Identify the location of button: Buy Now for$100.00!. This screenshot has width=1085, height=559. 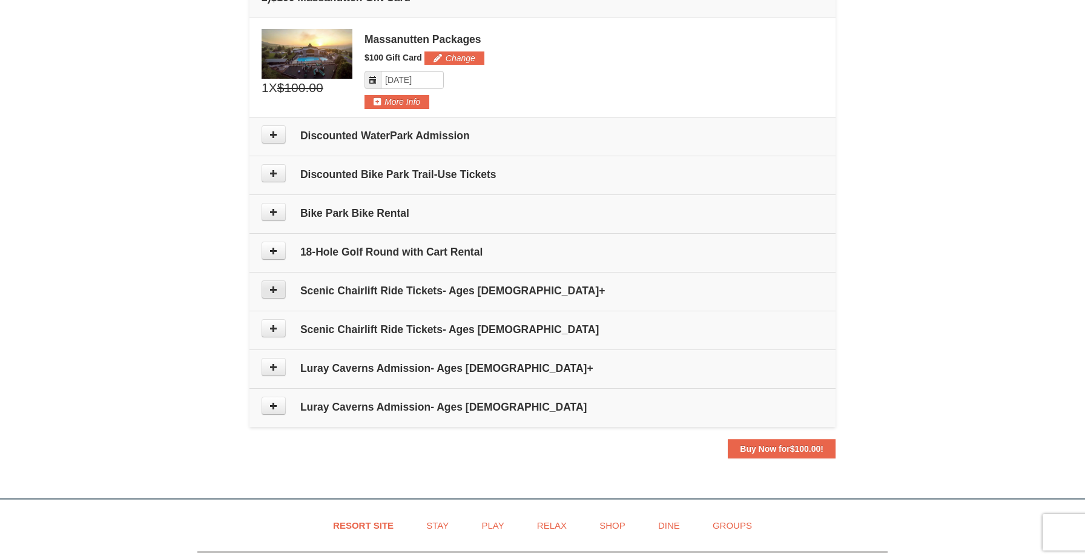
(782, 449).